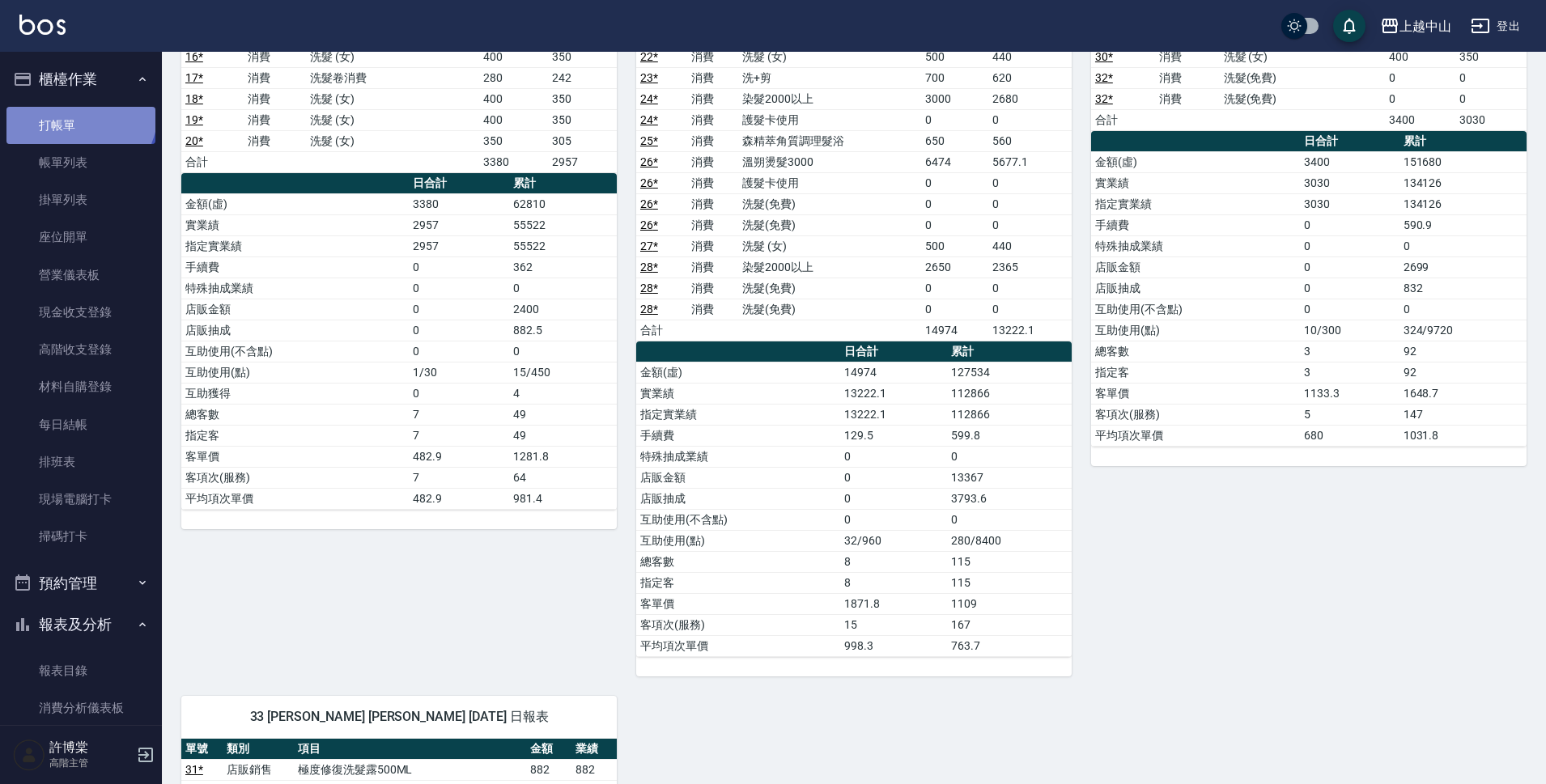  What do you see at coordinates (1009, 435) in the screenshot?
I see `td: 599.8` at bounding box center [1009, 435].